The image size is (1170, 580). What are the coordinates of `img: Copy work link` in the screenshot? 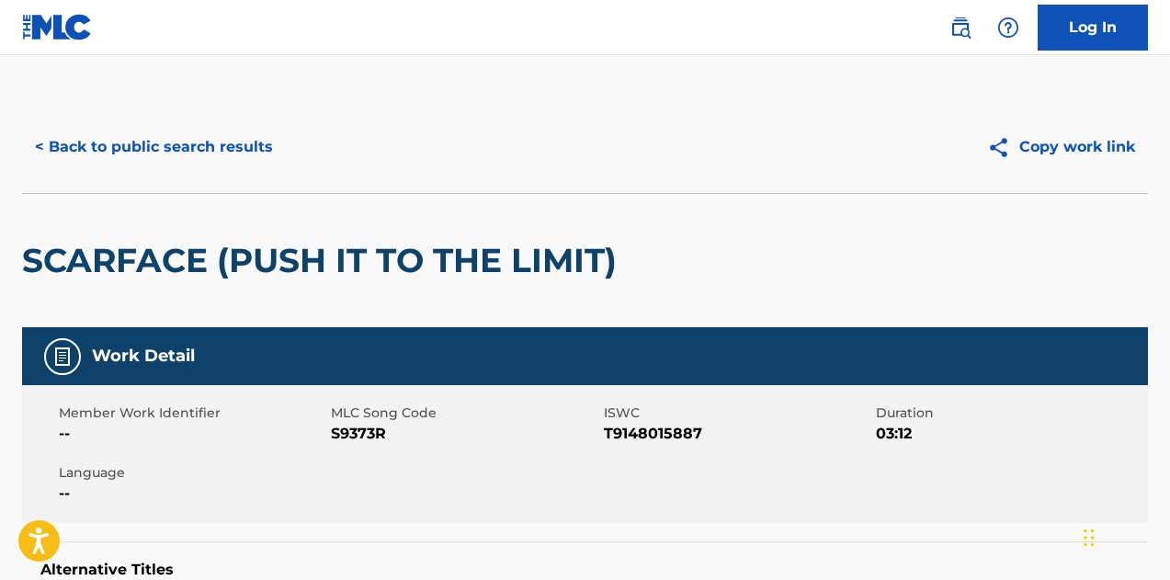 It's located at (1002, 147).